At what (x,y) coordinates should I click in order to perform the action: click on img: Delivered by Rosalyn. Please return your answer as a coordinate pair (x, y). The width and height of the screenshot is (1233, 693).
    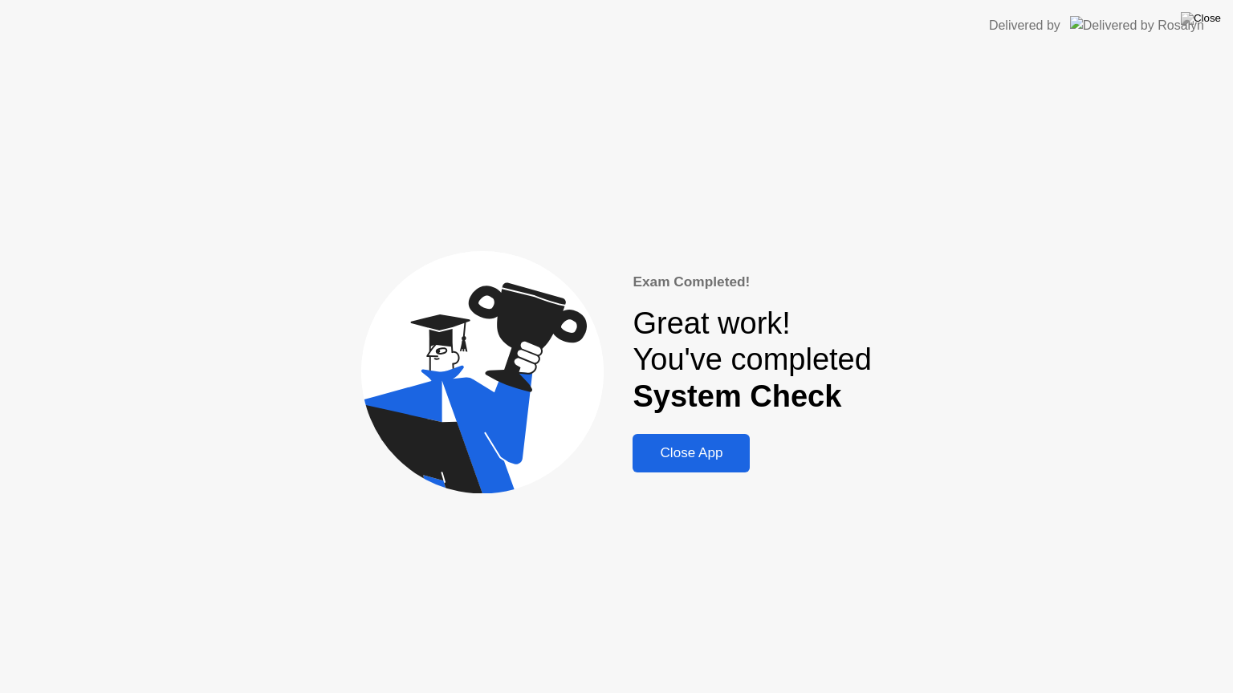
    Looking at the image, I should click on (1137, 25).